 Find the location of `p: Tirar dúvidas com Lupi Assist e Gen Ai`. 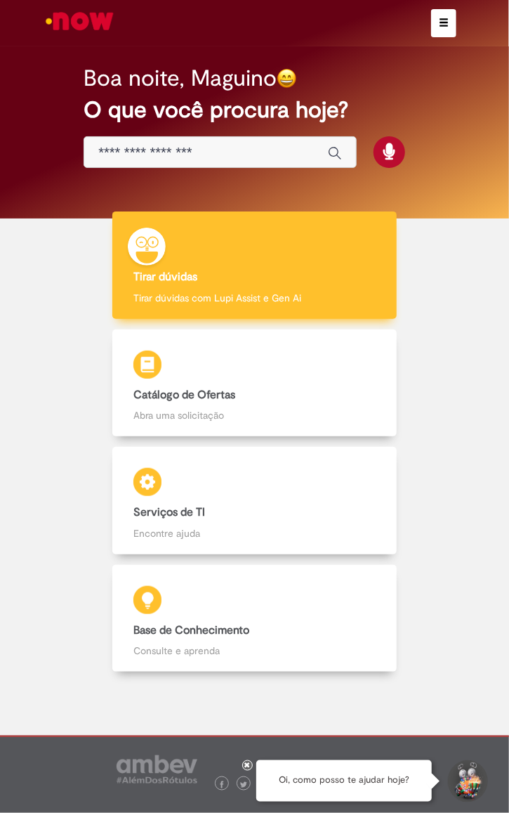

p: Tirar dúvidas com Lupi Assist e Gen Ai is located at coordinates (254, 298).